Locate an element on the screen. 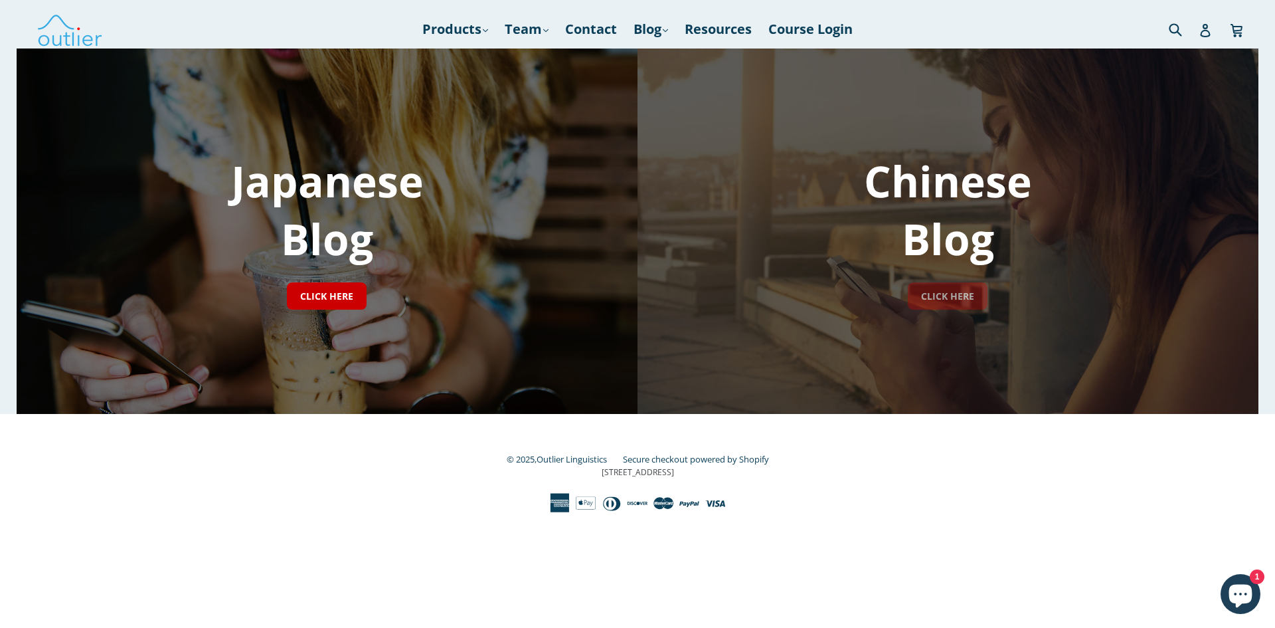 Image resolution: width=1275 pixels, height=628 pixels. small: © 2025, is located at coordinates (563, 459).